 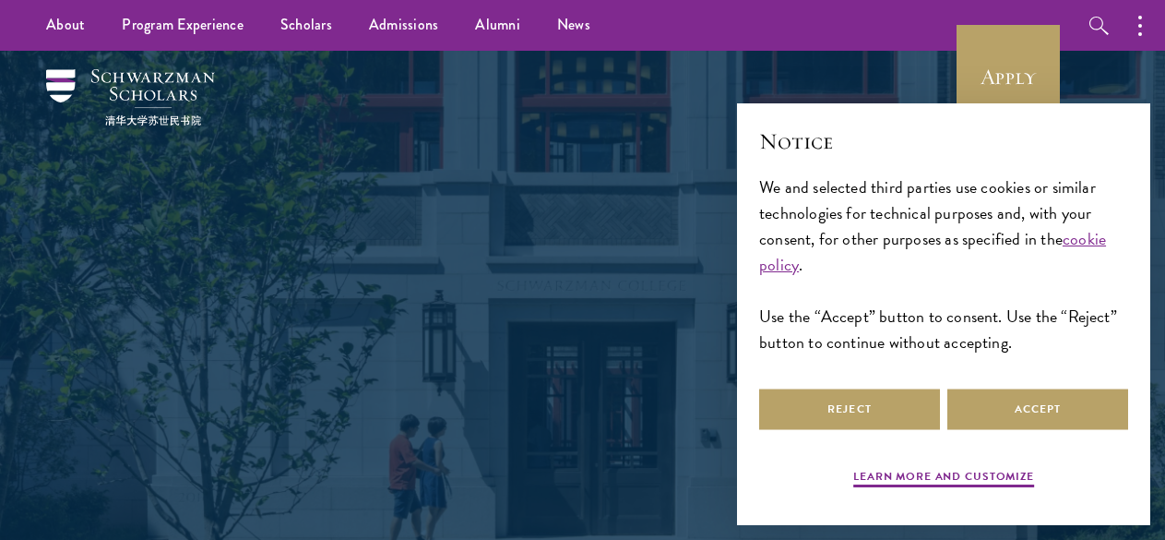 I want to click on button: Reject, so click(x=849, y=409).